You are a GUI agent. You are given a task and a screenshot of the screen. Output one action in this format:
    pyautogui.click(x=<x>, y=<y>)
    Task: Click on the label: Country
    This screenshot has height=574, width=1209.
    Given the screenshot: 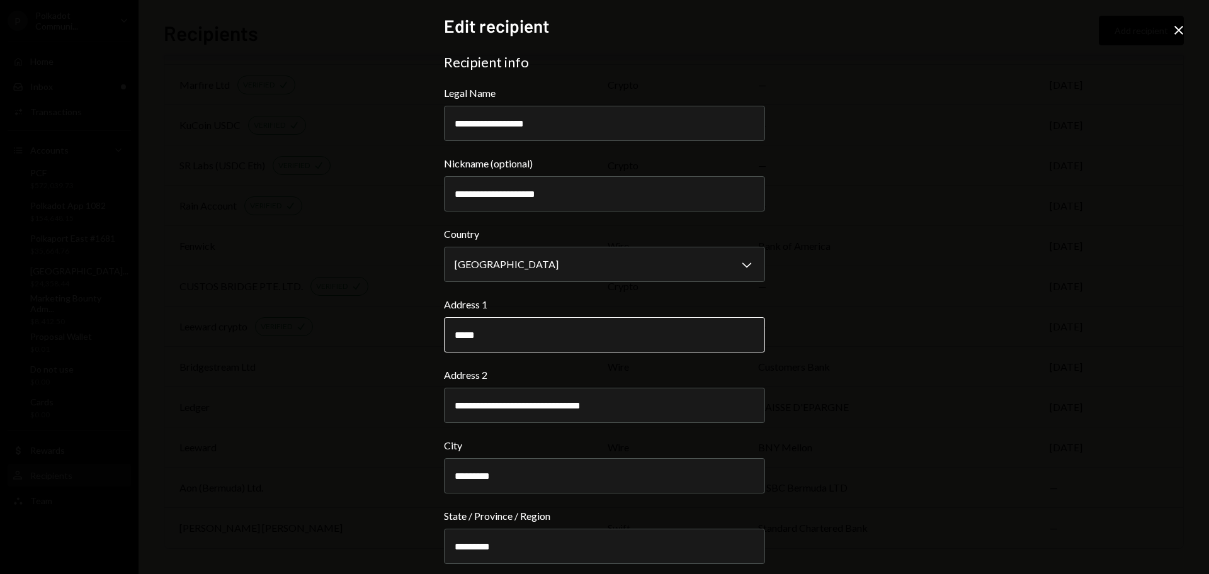 What is the action you would take?
    pyautogui.click(x=604, y=234)
    